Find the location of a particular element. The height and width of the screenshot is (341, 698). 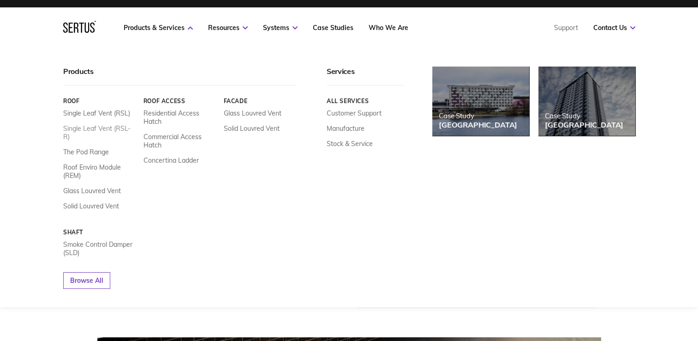

a: Facade is located at coordinates (260, 101).